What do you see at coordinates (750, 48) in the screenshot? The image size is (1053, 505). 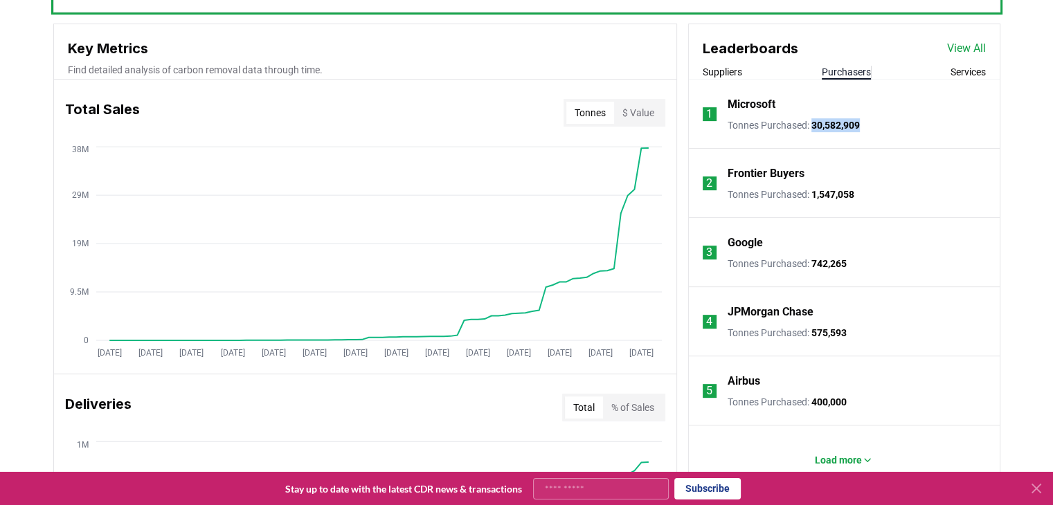 I see `h3: Leaderboards` at bounding box center [750, 48].